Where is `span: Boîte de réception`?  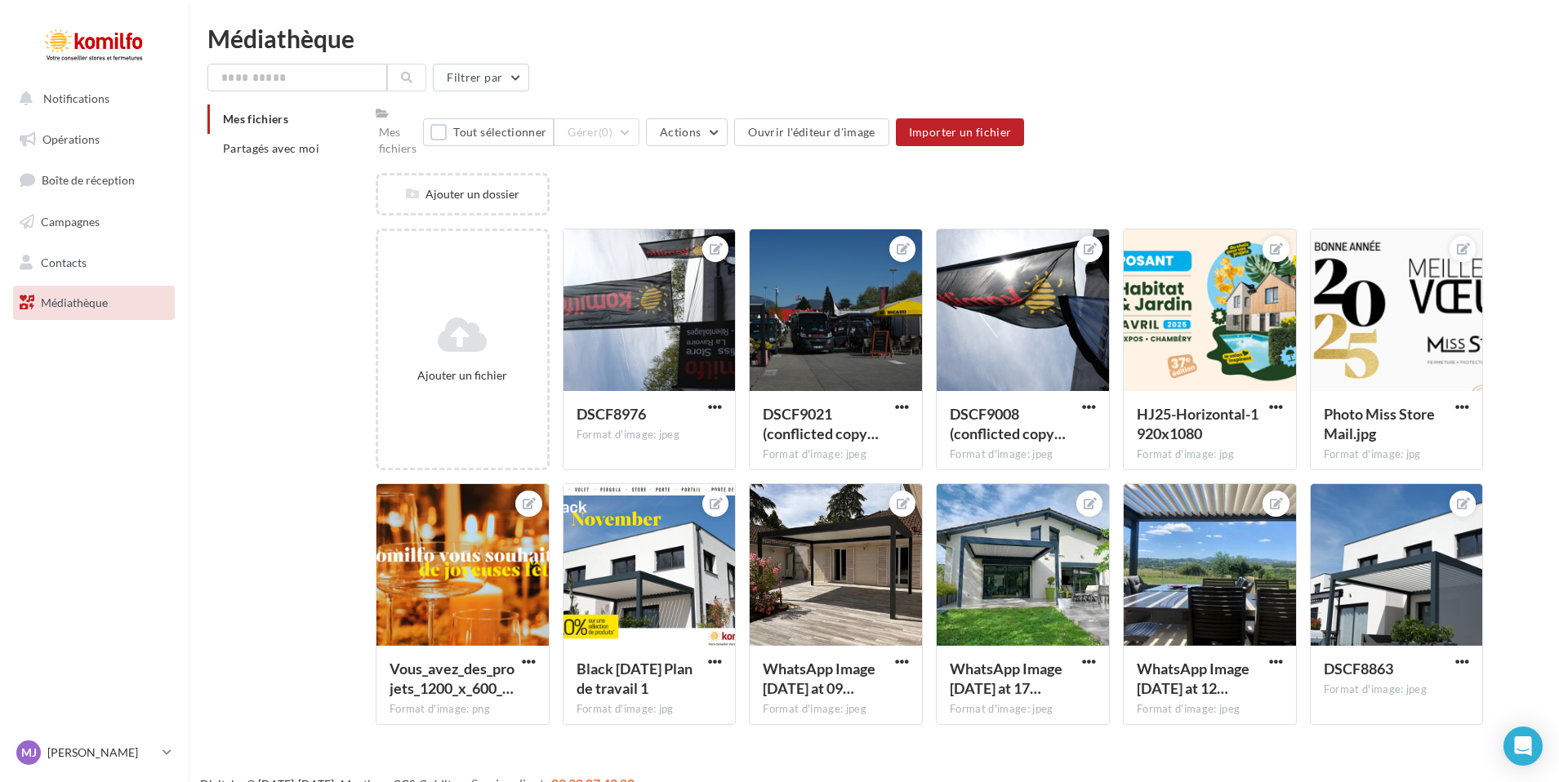
span: Boîte de réception is located at coordinates (88, 180).